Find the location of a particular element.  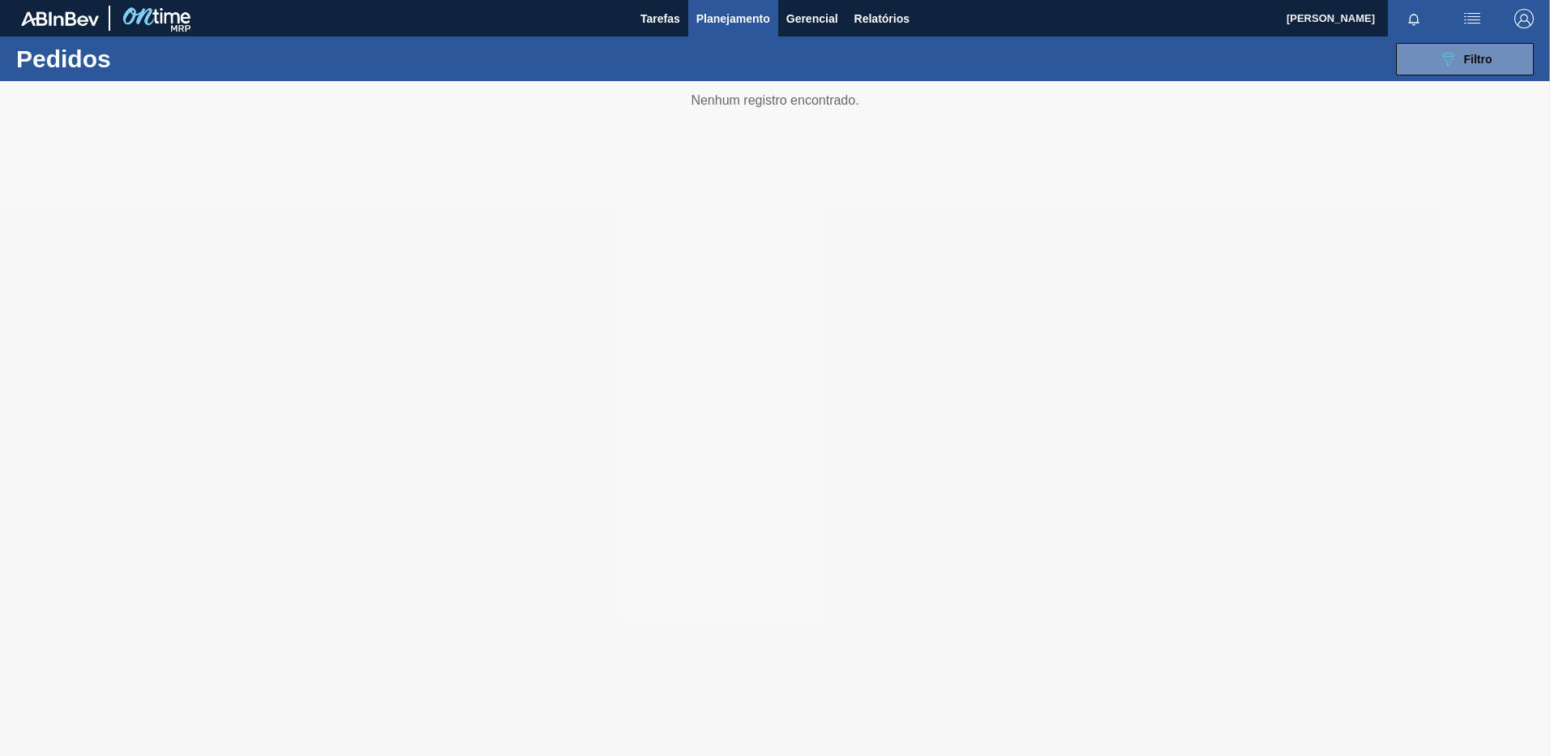

button: Notificações is located at coordinates (1414, 19).